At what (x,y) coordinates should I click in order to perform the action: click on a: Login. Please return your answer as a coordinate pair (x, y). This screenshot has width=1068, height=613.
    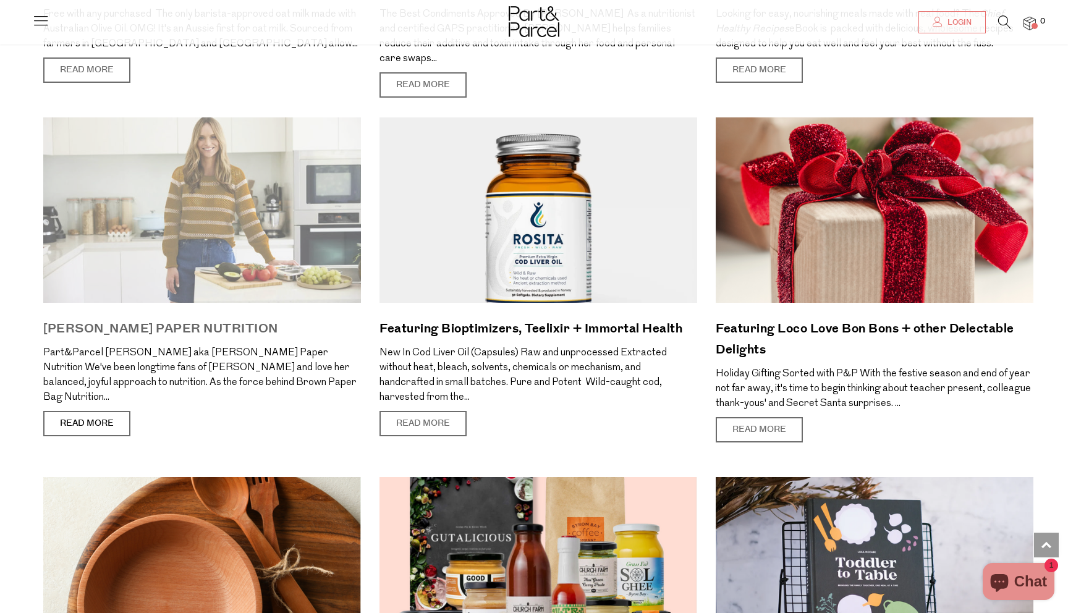
    Looking at the image, I should click on (952, 22).